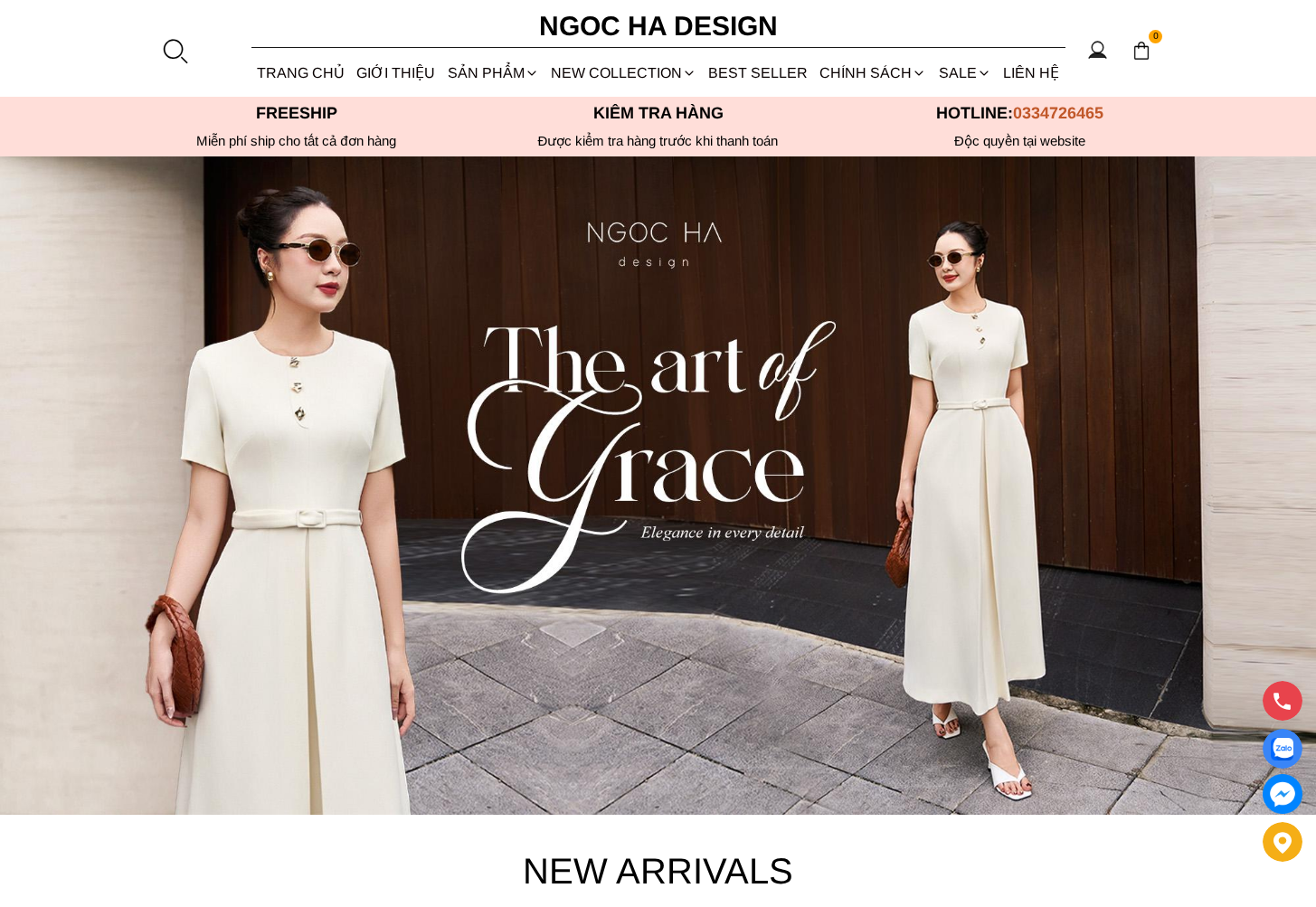 The width and height of the screenshot is (1316, 907). Describe the element at coordinates (1282, 794) in the screenshot. I see `img: messenger` at that location.